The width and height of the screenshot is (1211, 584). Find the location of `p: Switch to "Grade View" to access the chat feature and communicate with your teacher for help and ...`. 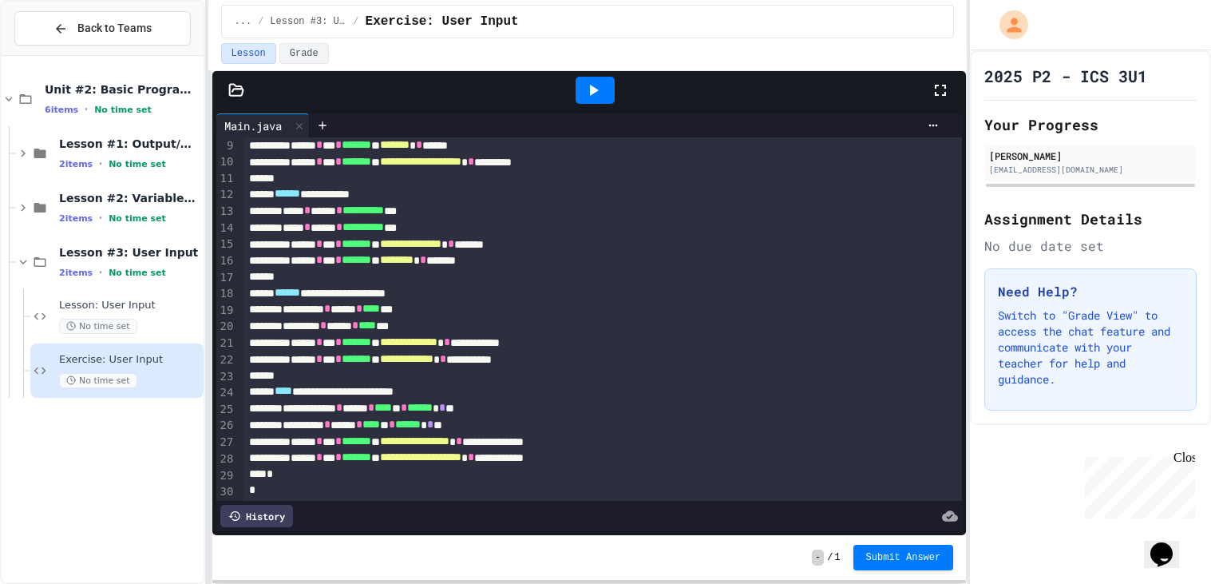

p: Switch to "Grade View" to access the chat feature and communicate with your teacher for help and ... is located at coordinates (1090, 347).